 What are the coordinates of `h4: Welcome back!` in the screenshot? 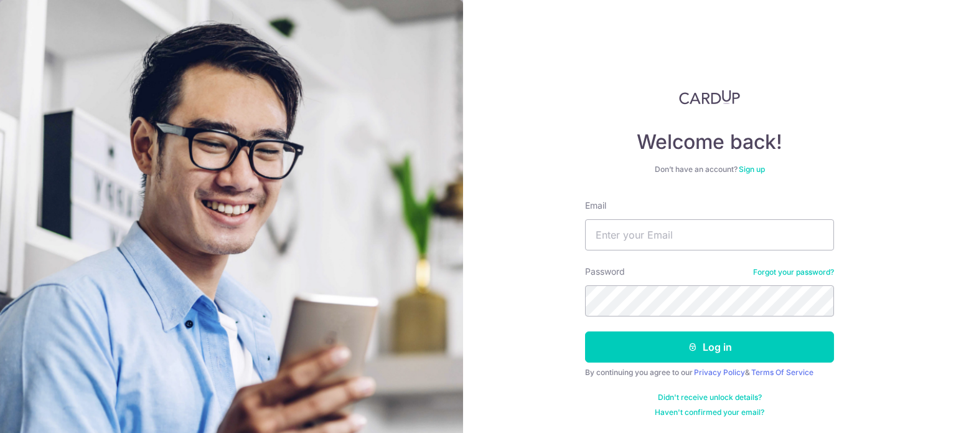 It's located at (709, 142).